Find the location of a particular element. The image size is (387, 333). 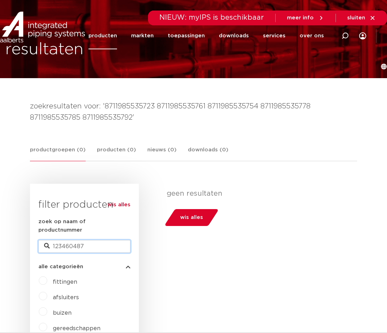

a: fittingen is located at coordinates (65, 282).